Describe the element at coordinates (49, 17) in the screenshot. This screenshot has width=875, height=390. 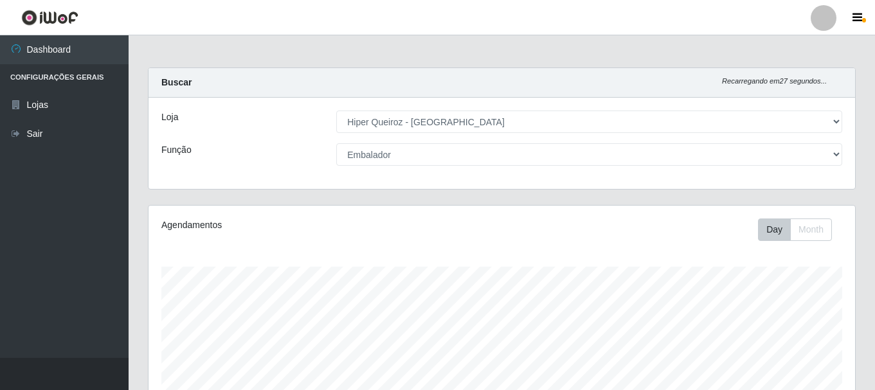
I see `img: CoreUI Logo` at that location.